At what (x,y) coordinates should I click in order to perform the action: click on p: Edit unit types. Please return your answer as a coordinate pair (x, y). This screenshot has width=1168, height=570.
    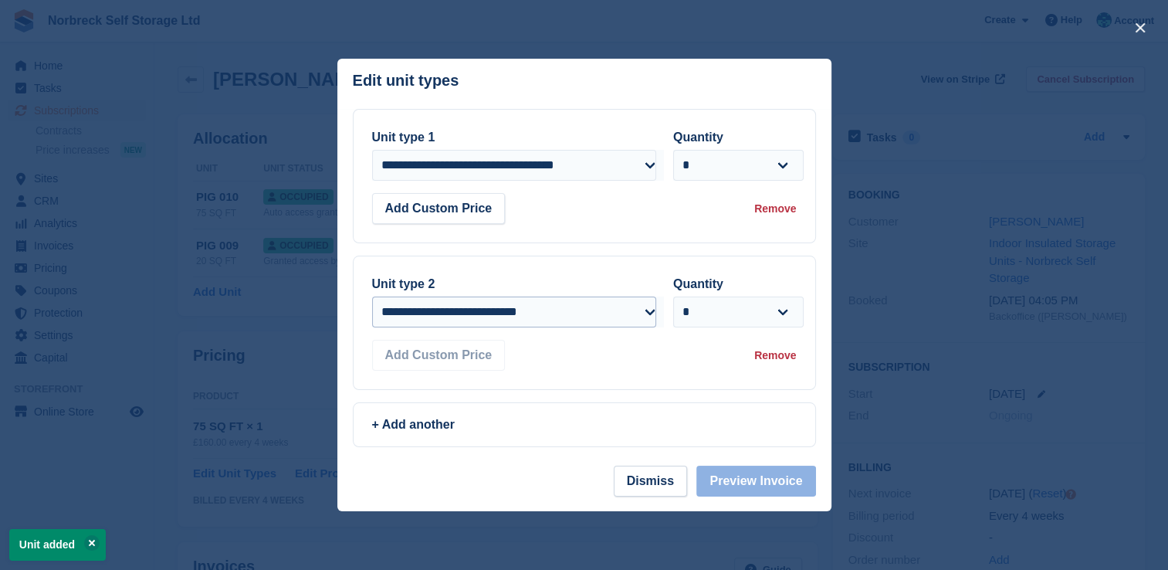
    Looking at the image, I should click on (406, 80).